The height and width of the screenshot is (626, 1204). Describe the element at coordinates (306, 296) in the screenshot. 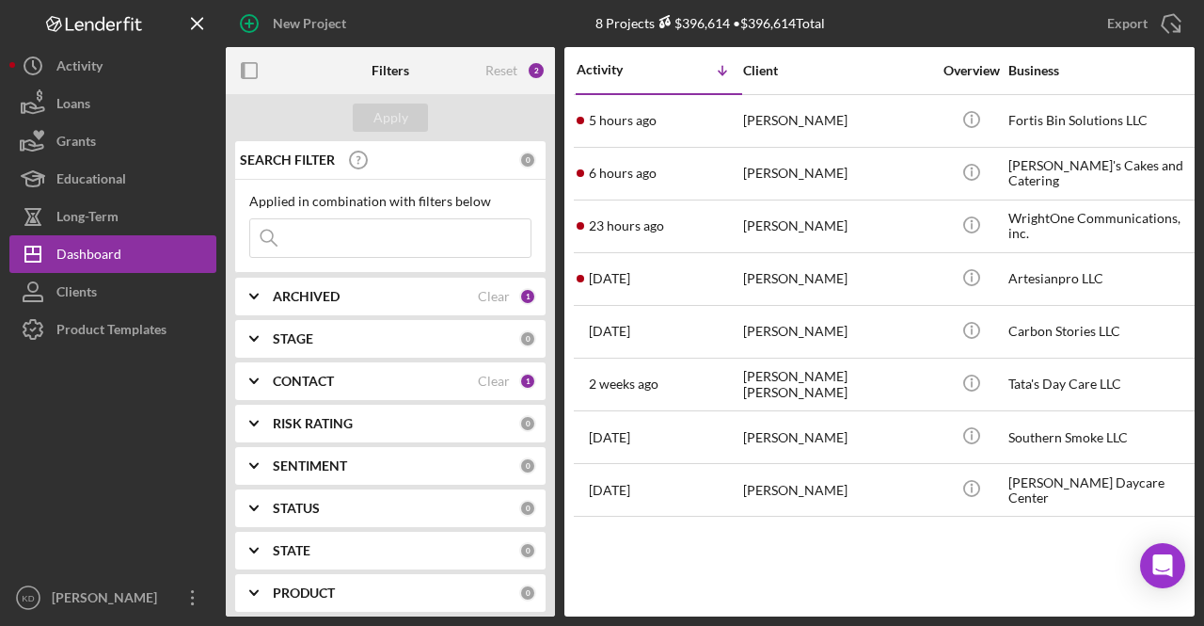

I see `b: ARCHIVED` at that location.